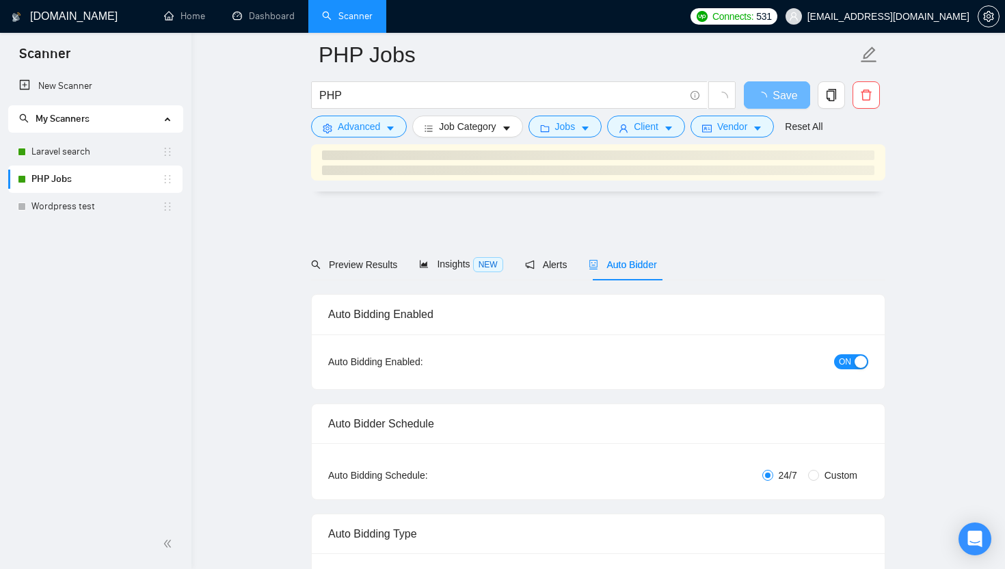 The height and width of the screenshot is (569, 1005). I want to click on div: Auto Bidder Schedule, so click(598, 423).